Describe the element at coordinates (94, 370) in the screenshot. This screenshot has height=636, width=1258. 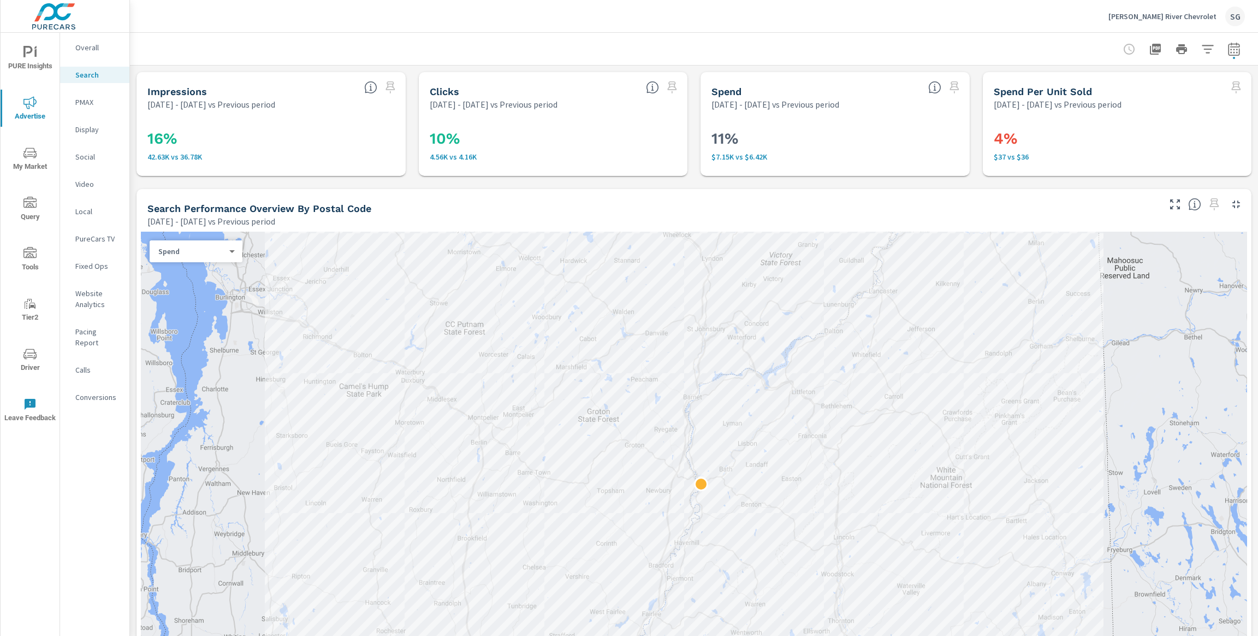
I see `div: Calls` at that location.